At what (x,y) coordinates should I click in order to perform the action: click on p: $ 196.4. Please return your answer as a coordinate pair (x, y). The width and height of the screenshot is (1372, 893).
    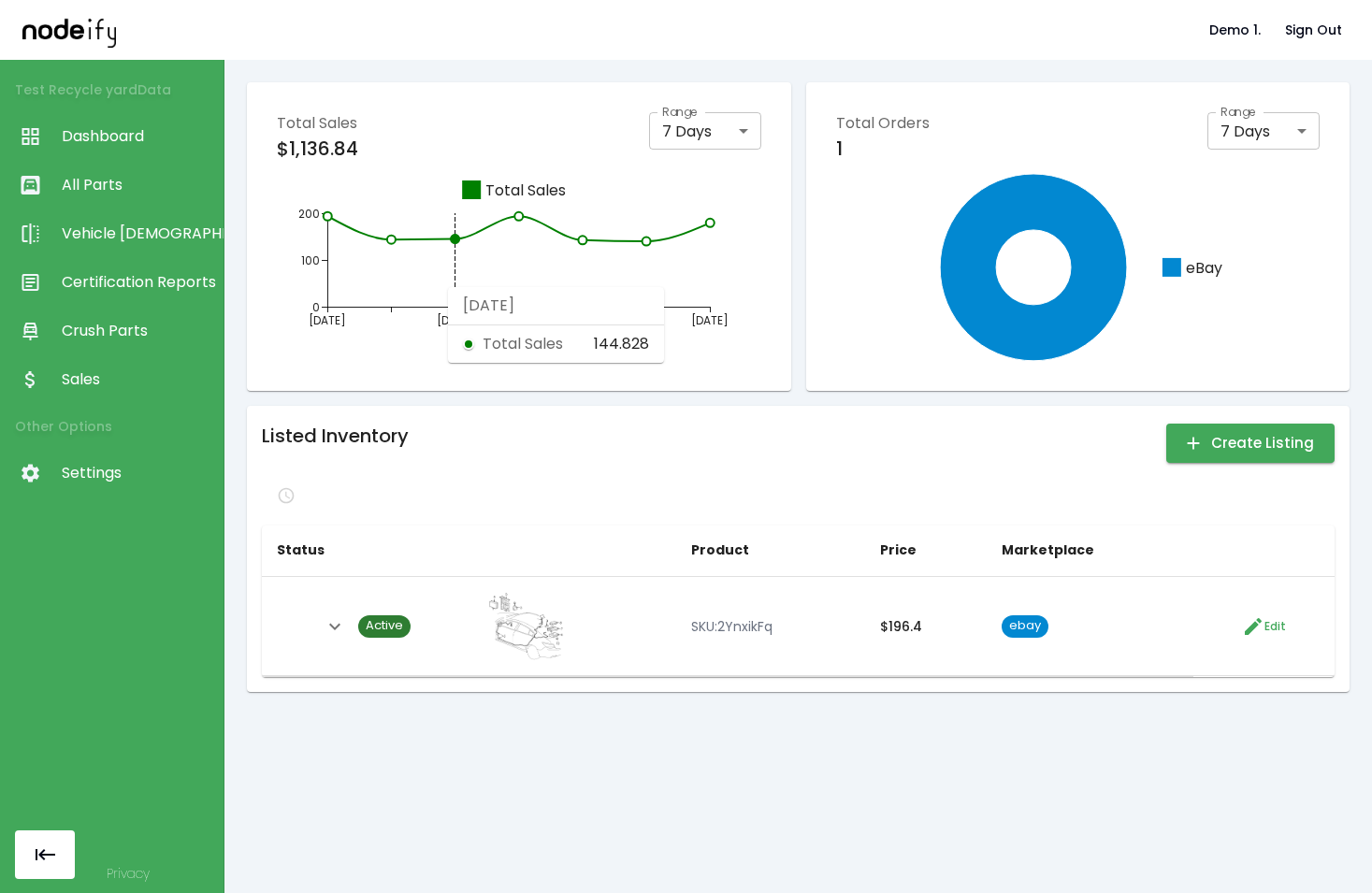
    Looking at the image, I should click on (926, 627).